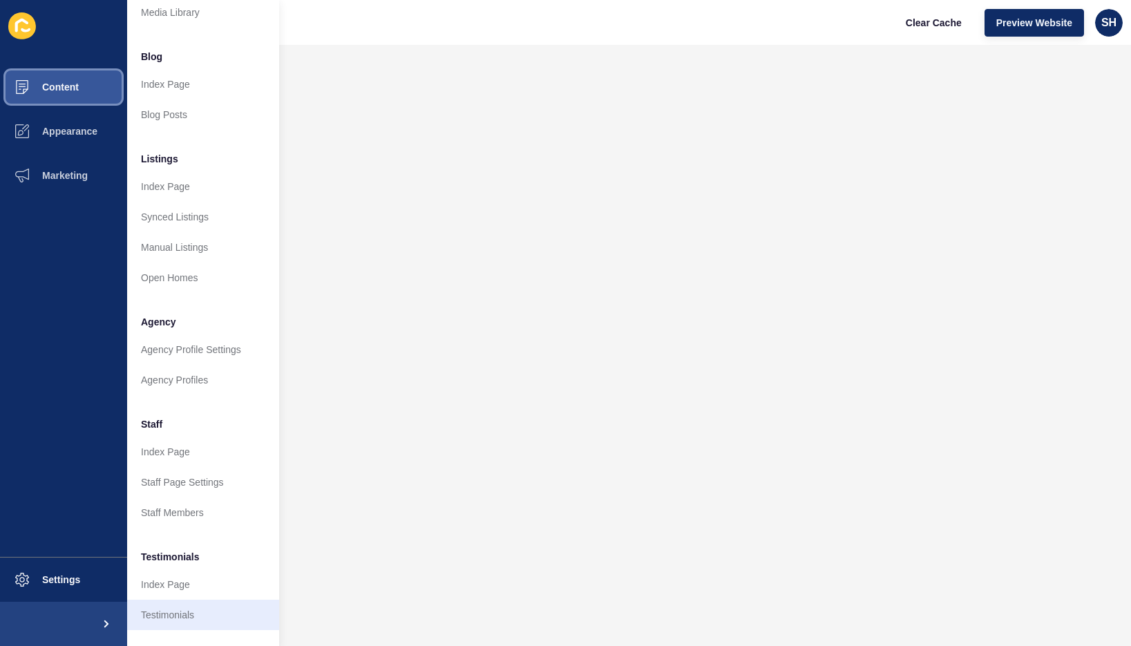 Image resolution: width=1131 pixels, height=646 pixels. I want to click on a: Testimonials, so click(203, 615).